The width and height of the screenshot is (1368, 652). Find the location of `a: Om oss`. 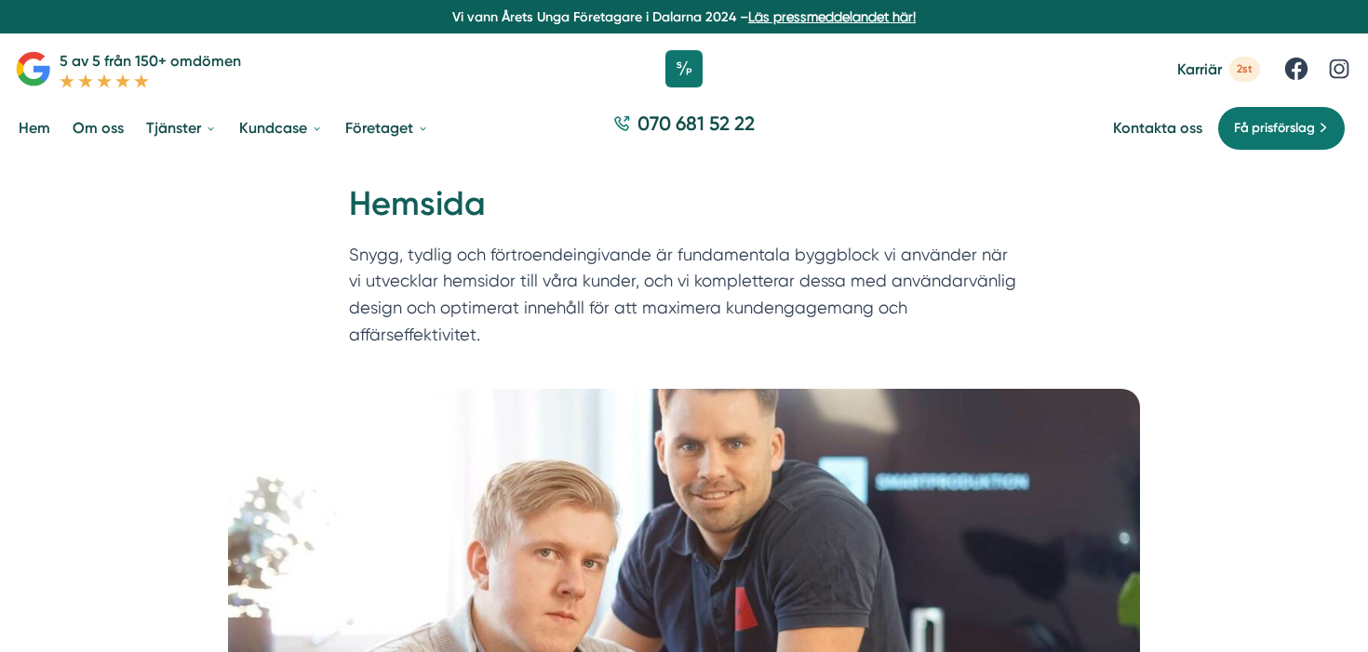

a: Om oss is located at coordinates (98, 127).